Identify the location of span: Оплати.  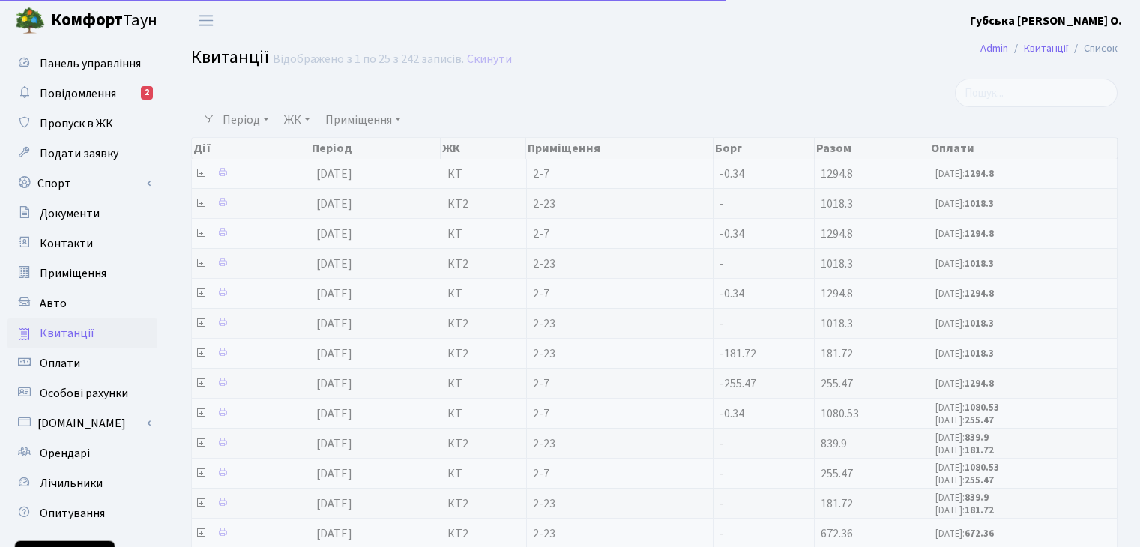
(60, 364).